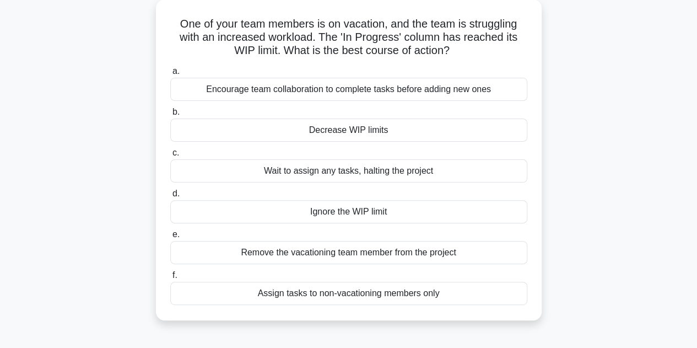 The width and height of the screenshot is (697, 348). What do you see at coordinates (176, 234) in the screenshot?
I see `span: e.` at bounding box center [176, 234].